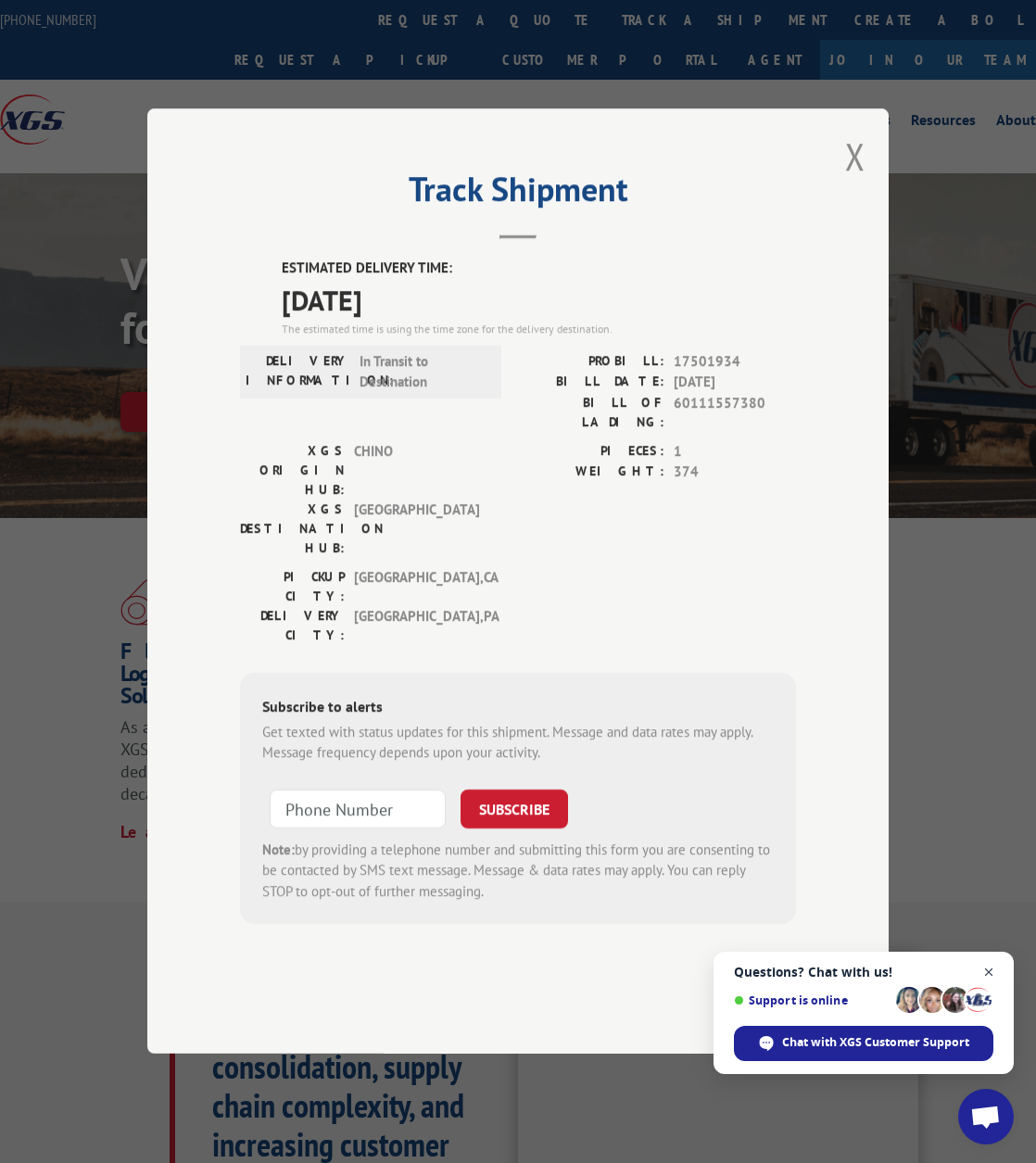 The image size is (1036, 1163). What do you see at coordinates (518, 708) in the screenshot?
I see `div: Subscribe to alerts` at bounding box center [518, 708].